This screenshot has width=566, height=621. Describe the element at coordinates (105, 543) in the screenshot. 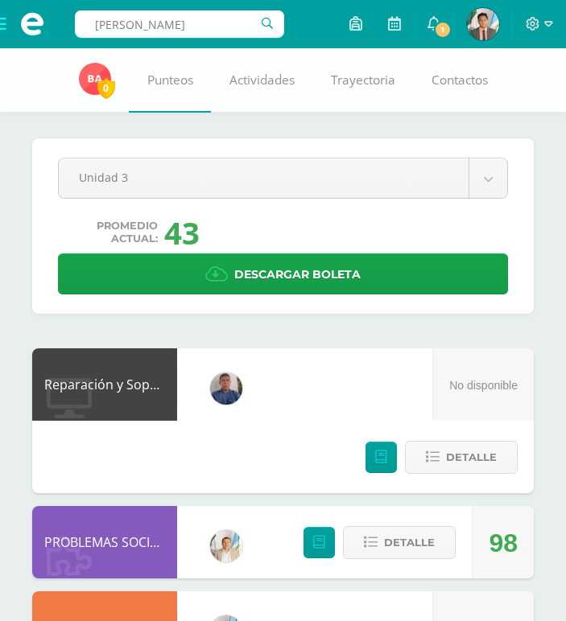

I see `div: PROBLEMAS SOCIOECONÓMICOS` at that location.